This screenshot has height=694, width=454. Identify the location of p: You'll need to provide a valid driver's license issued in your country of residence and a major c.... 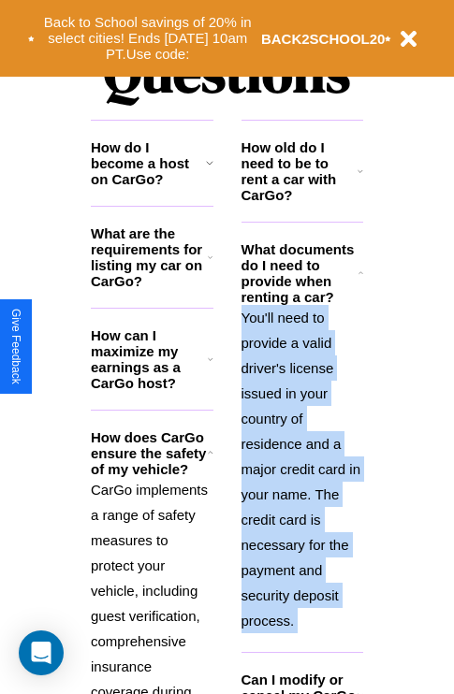
(302, 469).